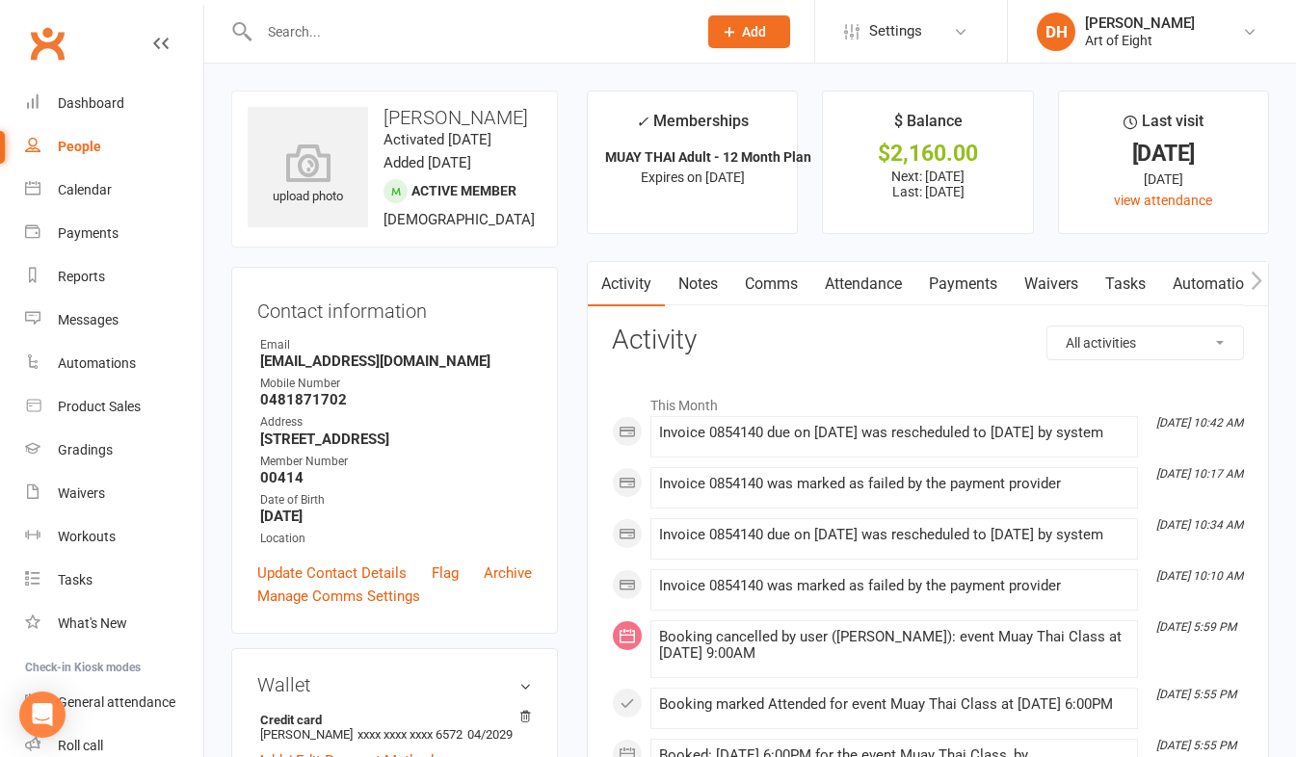 The width and height of the screenshot is (1296, 757). Describe the element at coordinates (749, 32) in the screenshot. I see `button: Add` at that location.